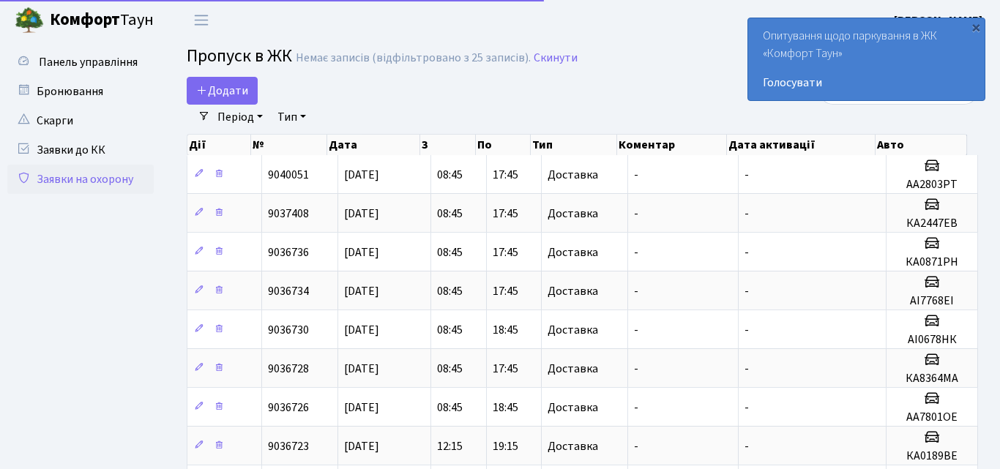 The height and width of the screenshot is (469, 1000). Describe the element at coordinates (288, 214) in the screenshot. I see `span: 9037408` at that location.